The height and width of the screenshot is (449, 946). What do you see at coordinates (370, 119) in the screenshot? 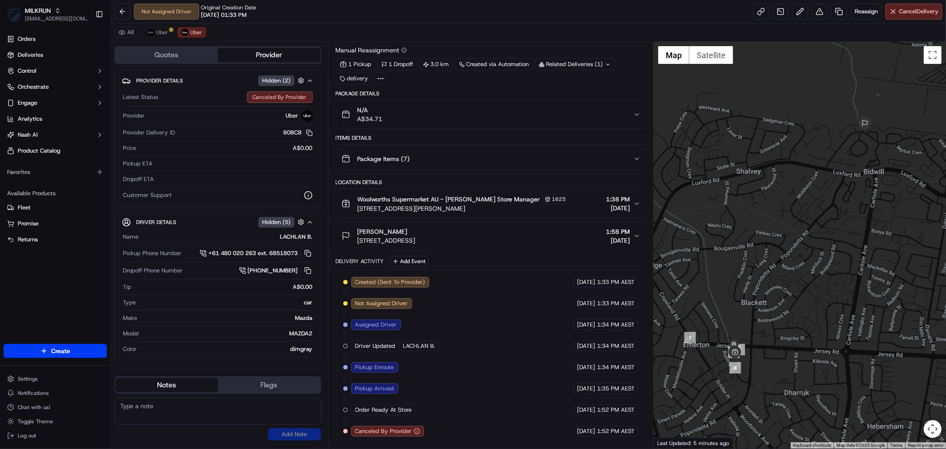
I see `span: A$34.71` at bounding box center [370, 119].